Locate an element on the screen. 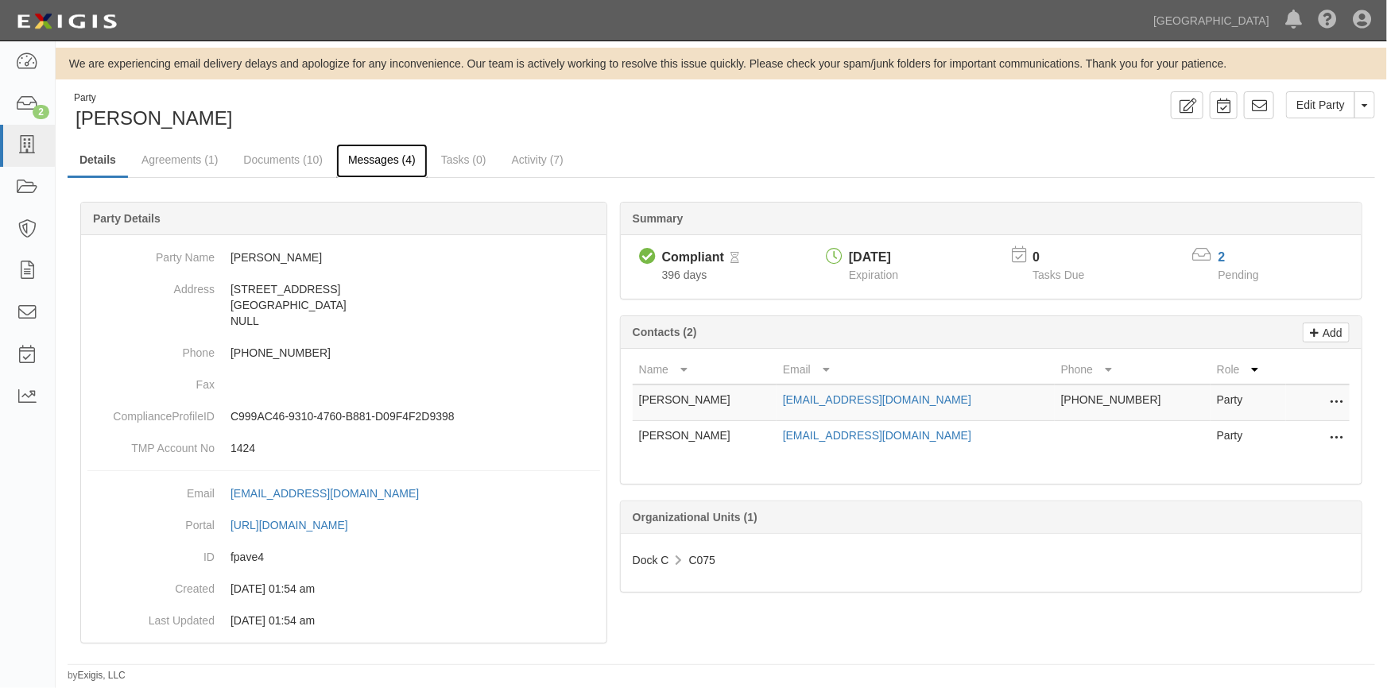 The width and height of the screenshot is (1387, 688). dd: fpave4 is located at coordinates (343, 557).